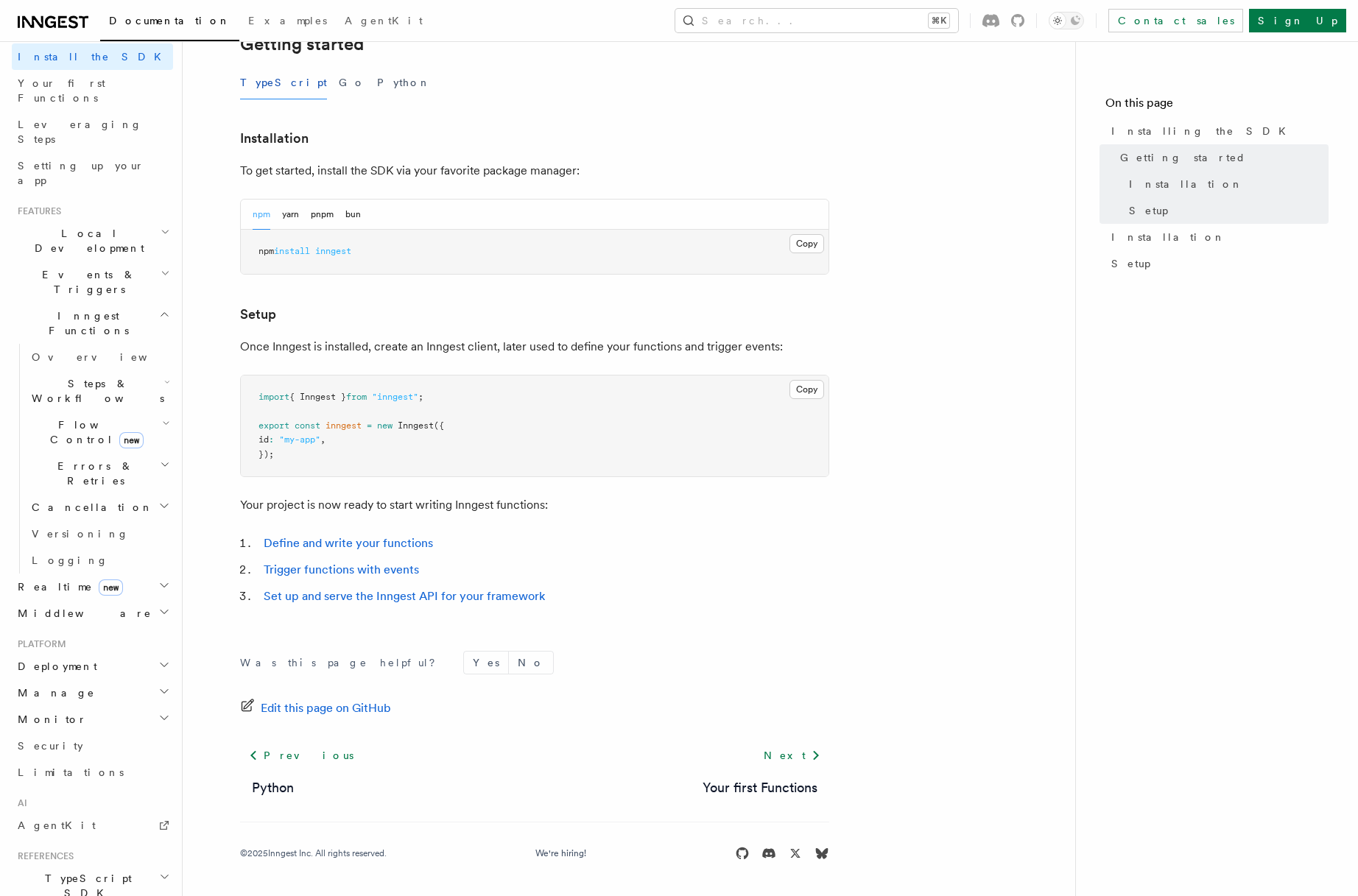 Image resolution: width=1358 pixels, height=896 pixels. What do you see at coordinates (939, 21) in the screenshot?
I see `kbd: ⌘K` at bounding box center [939, 21].